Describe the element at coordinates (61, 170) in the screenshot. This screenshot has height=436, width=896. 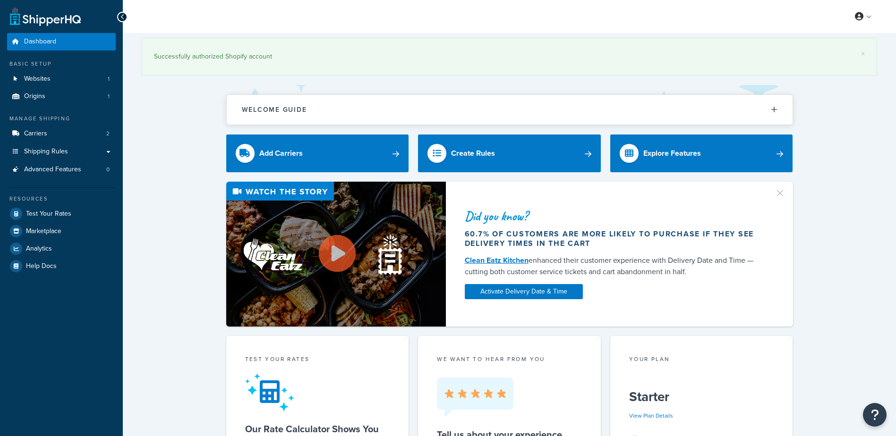
I see `a: Advanced Features0` at that location.